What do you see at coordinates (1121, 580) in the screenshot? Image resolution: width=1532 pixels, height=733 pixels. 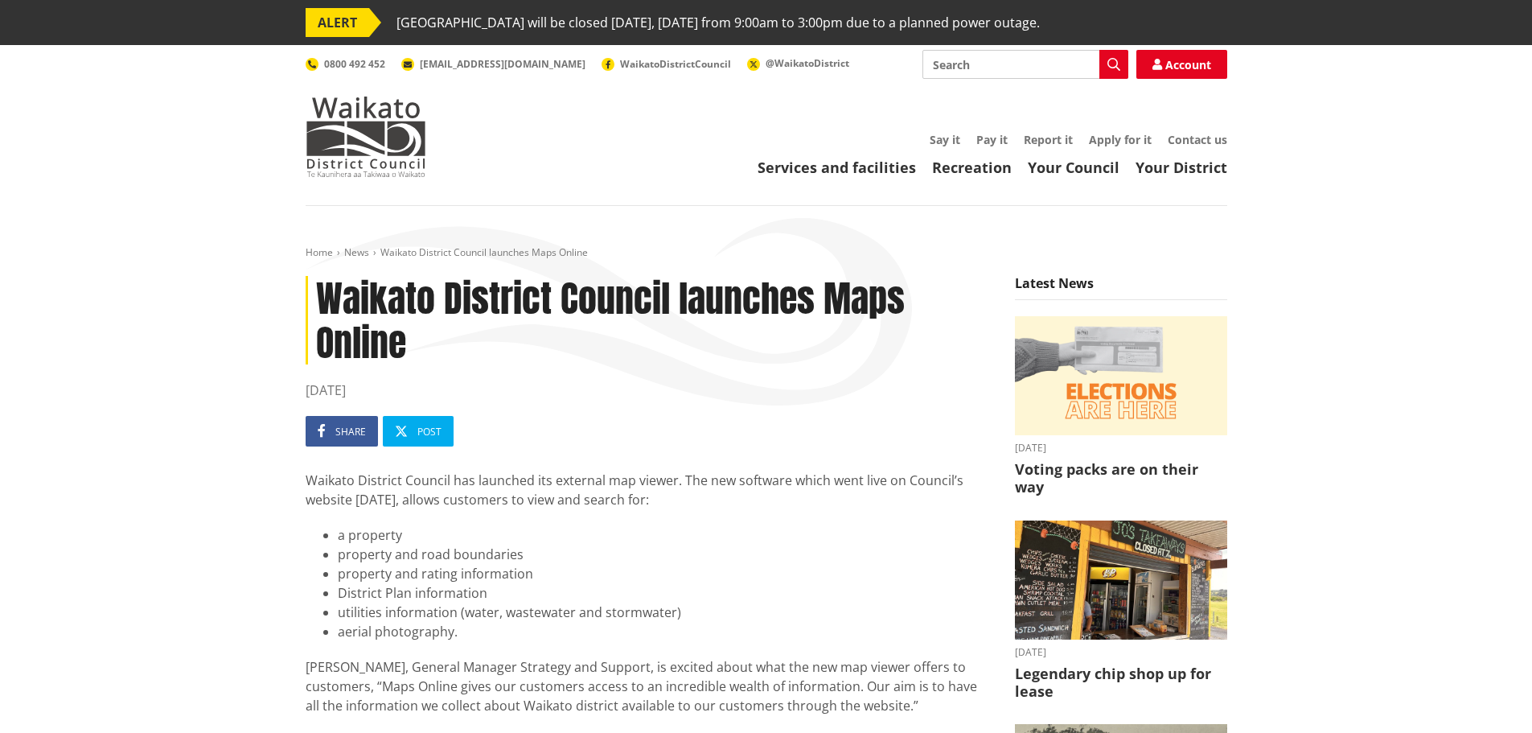 I see `img: Jo's takeaways, Papahua Reserve, Raglan` at bounding box center [1121, 580].